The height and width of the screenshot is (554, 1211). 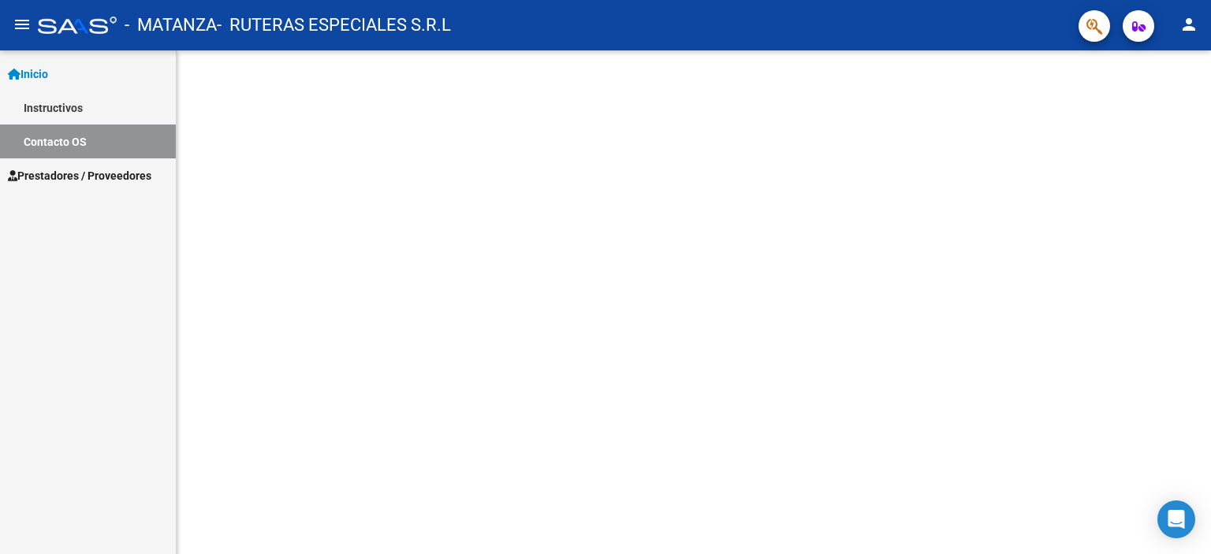 What do you see at coordinates (1176, 520) in the screenshot?
I see `div: Open Intercom Messenger` at bounding box center [1176, 520].